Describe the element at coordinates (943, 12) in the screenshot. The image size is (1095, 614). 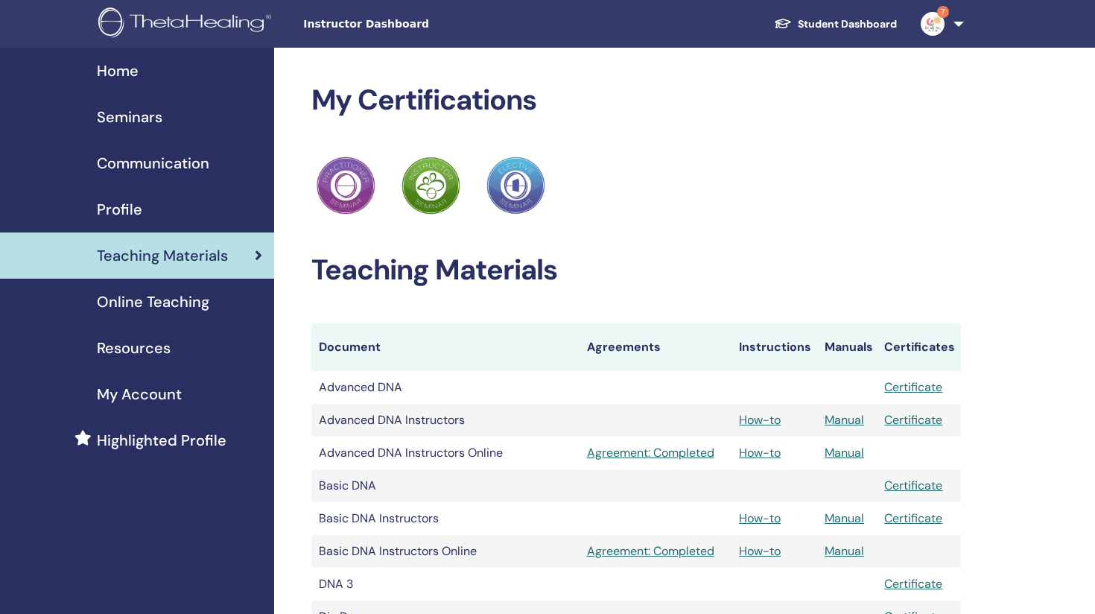
I see `span: 7` at that location.